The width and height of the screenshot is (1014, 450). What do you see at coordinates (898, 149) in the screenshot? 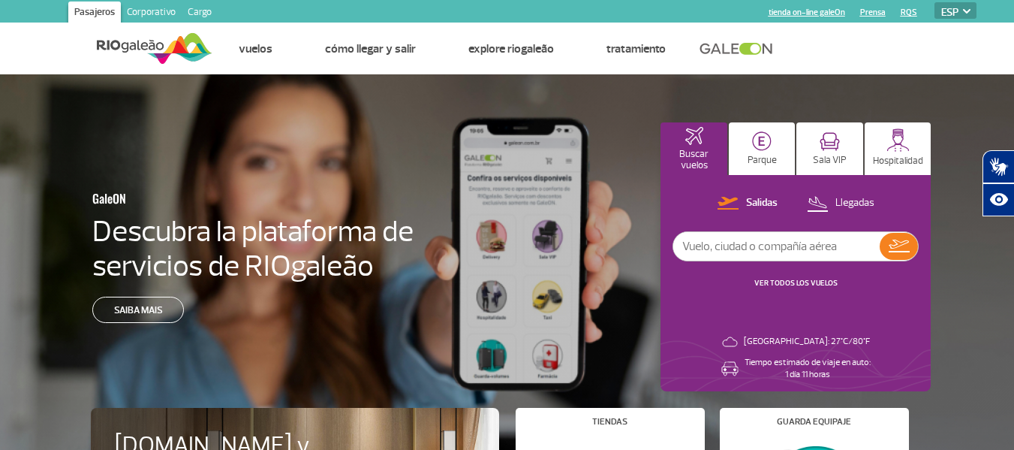
I see `button: Hospitalidad` at bounding box center [898, 149].